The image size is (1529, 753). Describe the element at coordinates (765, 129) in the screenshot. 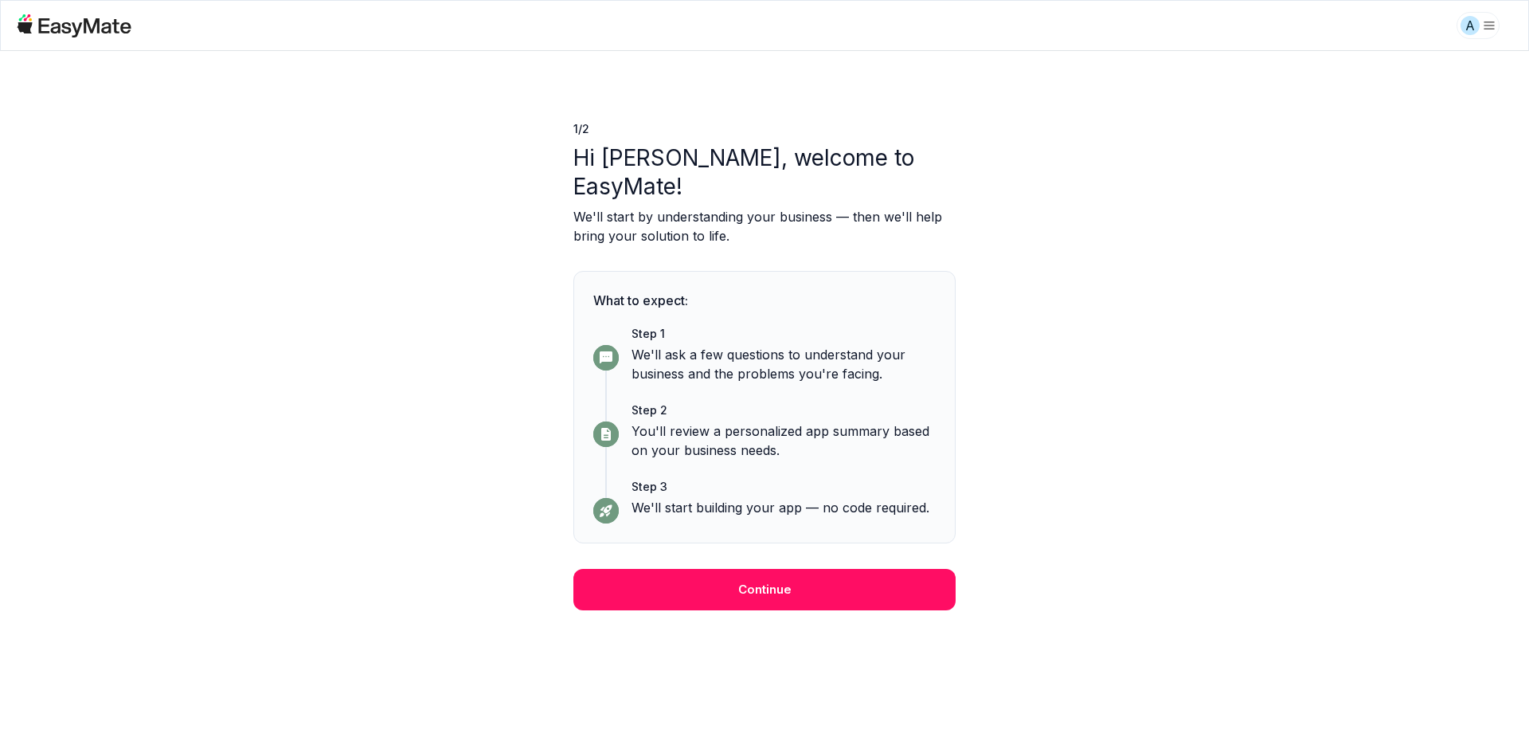

I see `p: 1 / 2` at that location.